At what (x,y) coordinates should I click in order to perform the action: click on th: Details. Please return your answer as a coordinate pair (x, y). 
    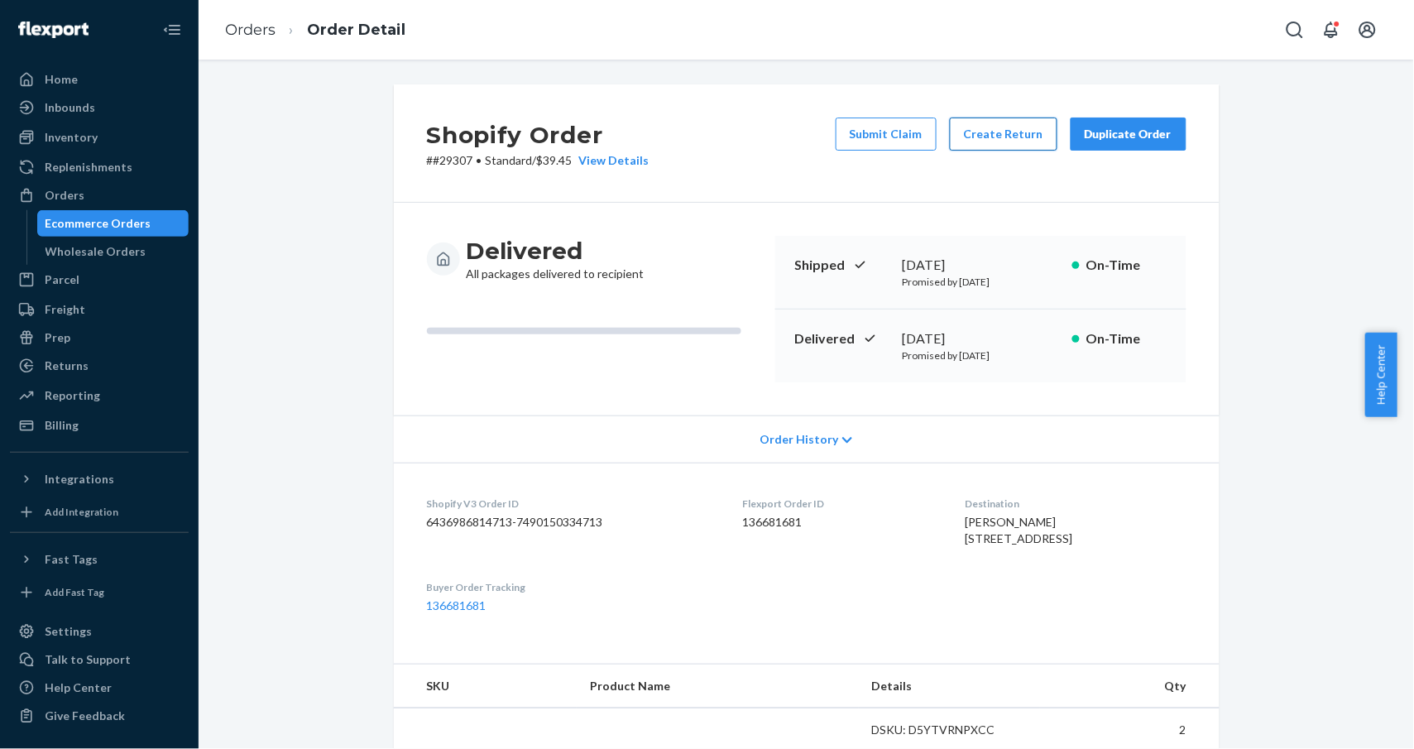
    Looking at the image, I should click on (950, 686).